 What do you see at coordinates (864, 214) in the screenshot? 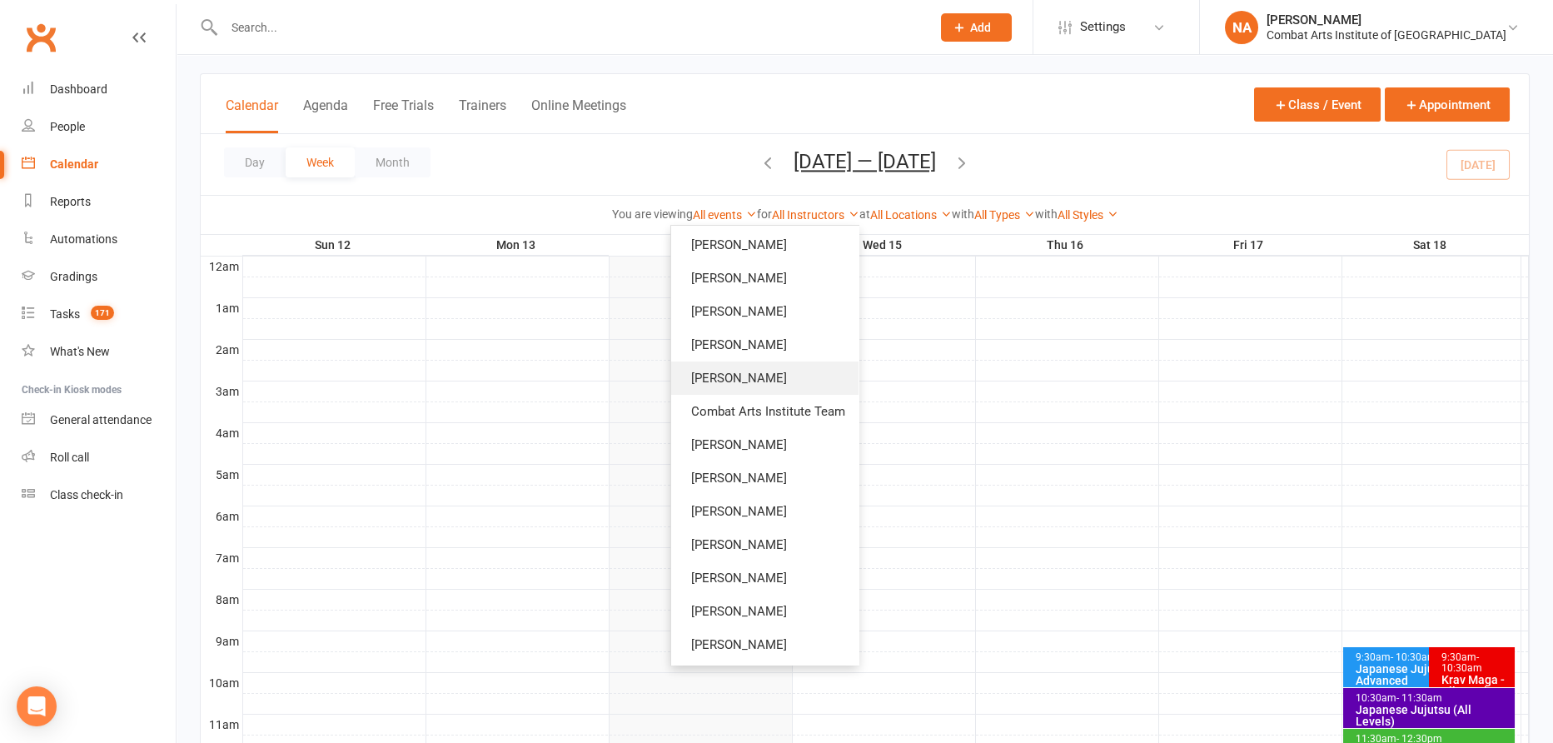
I see `strong: at` at bounding box center [864, 214].